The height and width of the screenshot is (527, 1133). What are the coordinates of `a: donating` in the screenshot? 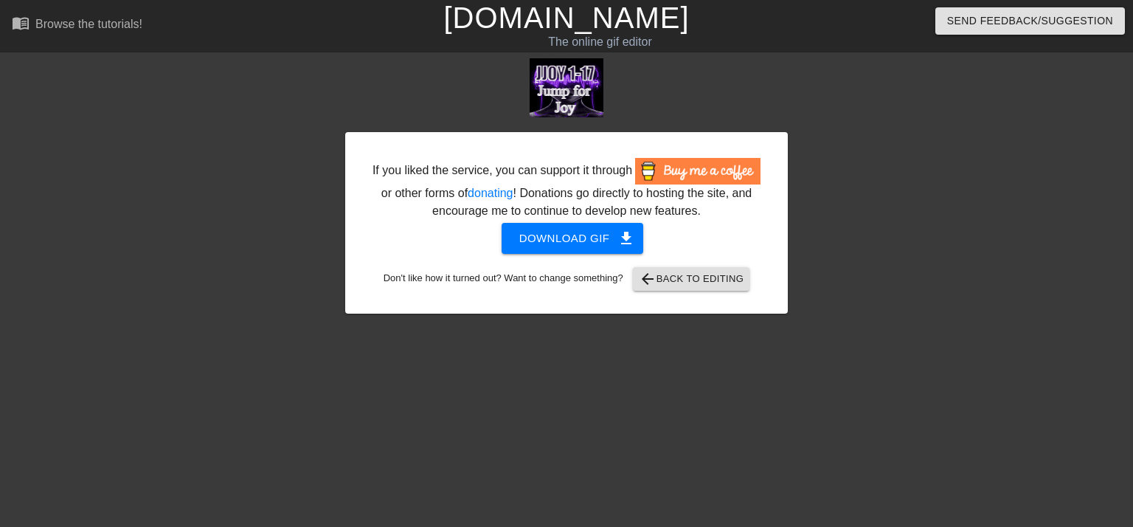 It's located at (490, 193).